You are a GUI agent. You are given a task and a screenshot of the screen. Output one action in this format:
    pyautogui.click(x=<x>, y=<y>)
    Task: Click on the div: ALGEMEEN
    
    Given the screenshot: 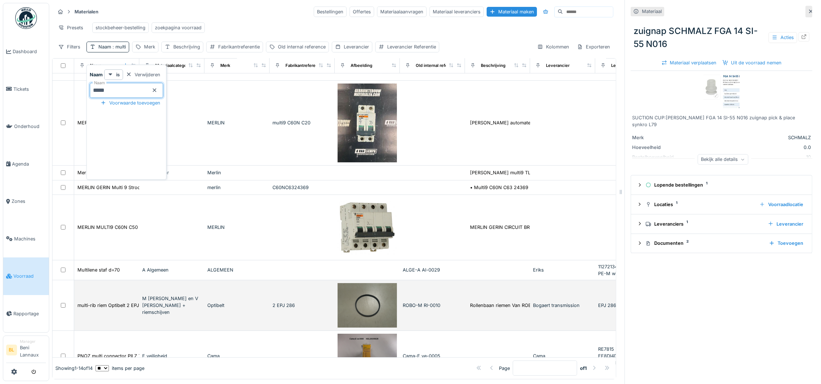 What is the action you would take?
    pyautogui.click(x=237, y=270)
    